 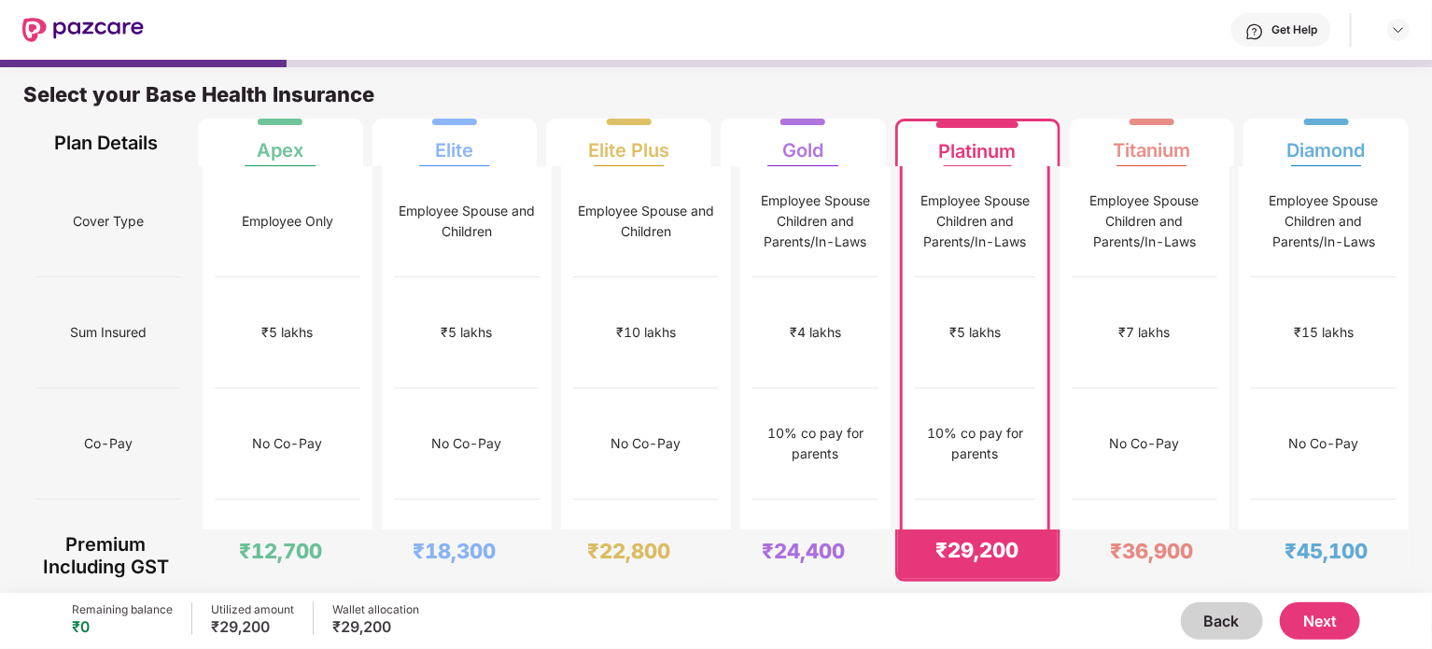 I want to click on div: ₹0, so click(x=122, y=626).